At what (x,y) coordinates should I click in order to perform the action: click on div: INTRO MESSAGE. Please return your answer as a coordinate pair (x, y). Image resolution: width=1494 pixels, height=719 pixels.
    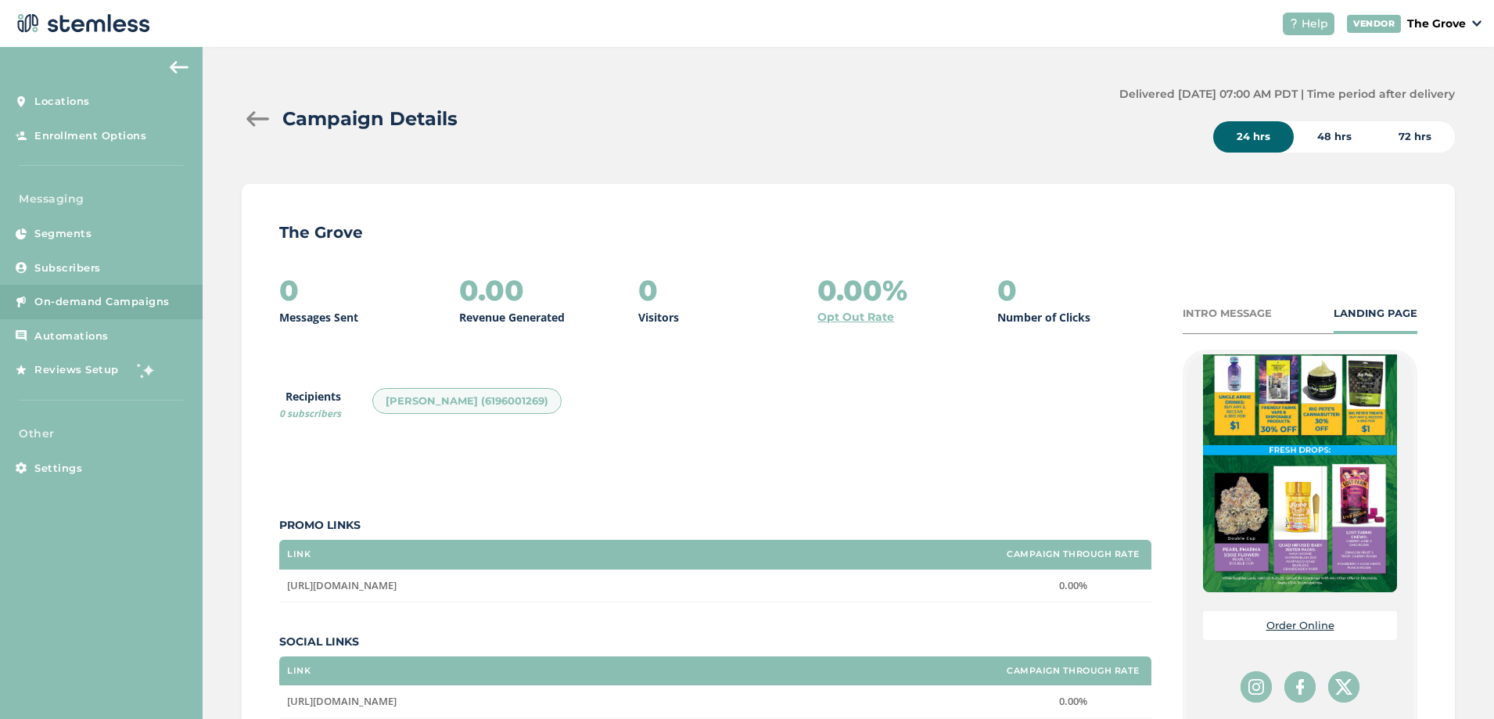
    Looking at the image, I should click on (1228, 314).